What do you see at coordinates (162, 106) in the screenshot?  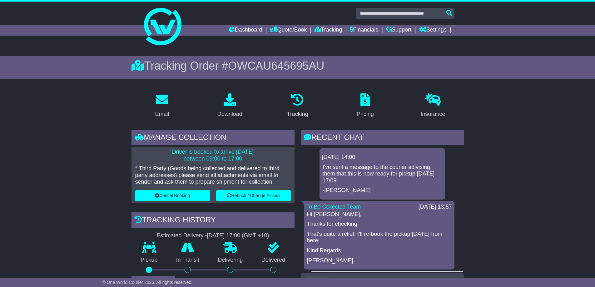 I see `a: Email` at bounding box center [162, 106].